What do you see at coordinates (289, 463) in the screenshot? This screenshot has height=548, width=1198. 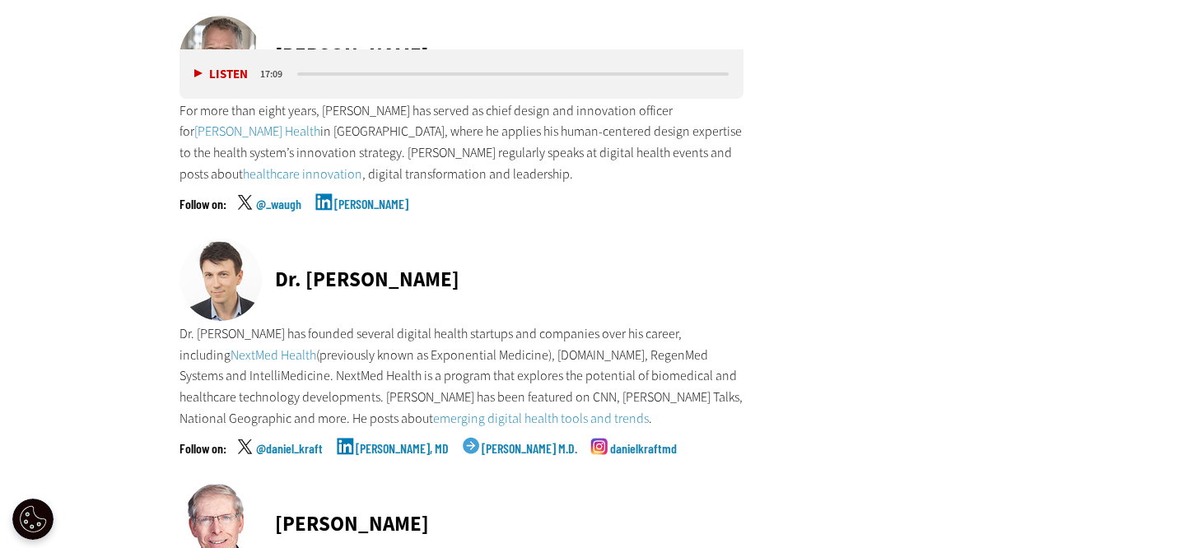 I see `a: @daniel_kraft` at bounding box center [289, 463].